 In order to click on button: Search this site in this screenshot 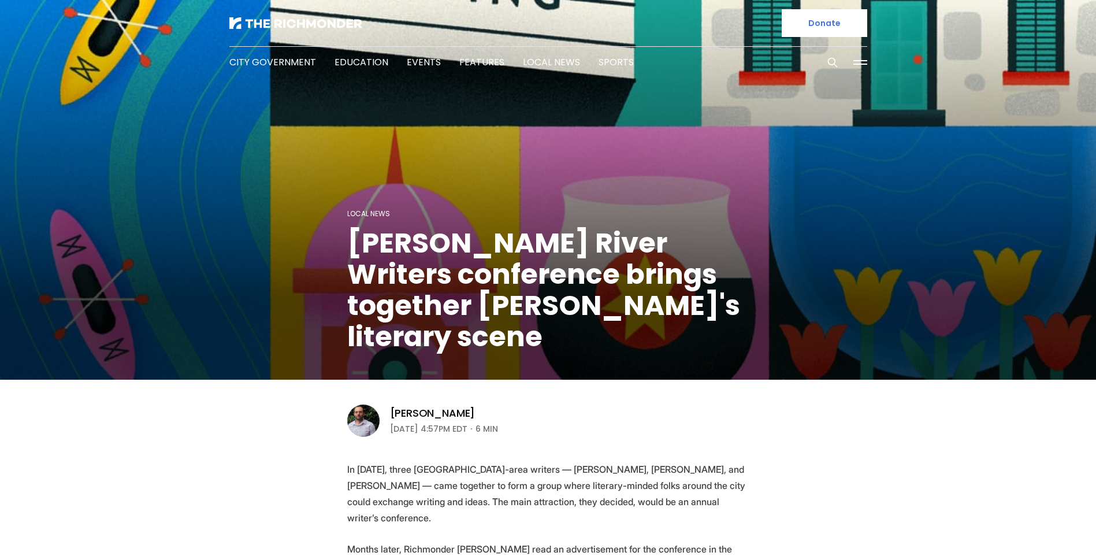, I will do `click(833, 62)`.